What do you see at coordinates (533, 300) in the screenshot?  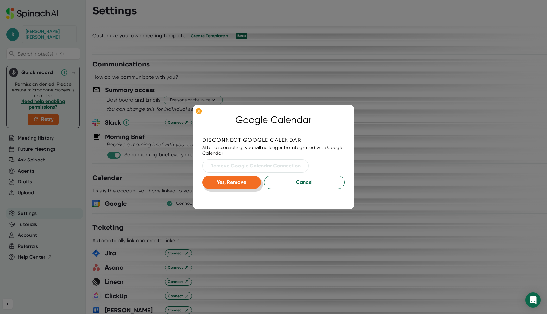 I see `div: Open Intercom Messenger` at bounding box center [533, 300].